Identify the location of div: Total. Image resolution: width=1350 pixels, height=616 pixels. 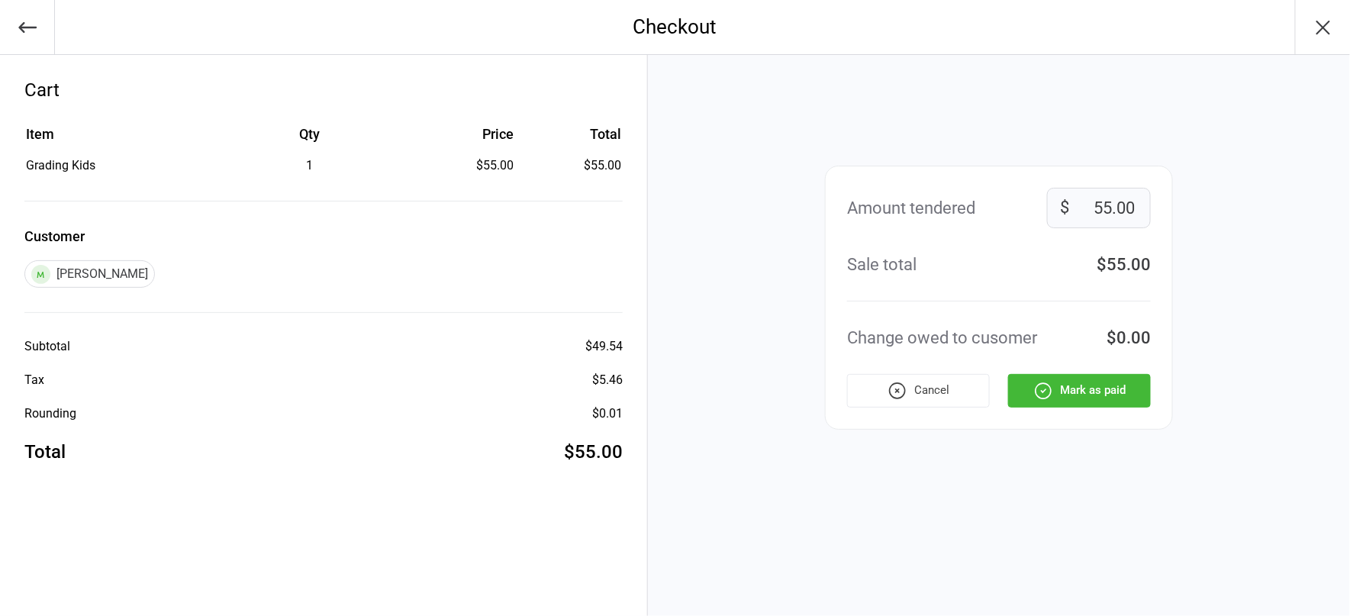
(45, 452).